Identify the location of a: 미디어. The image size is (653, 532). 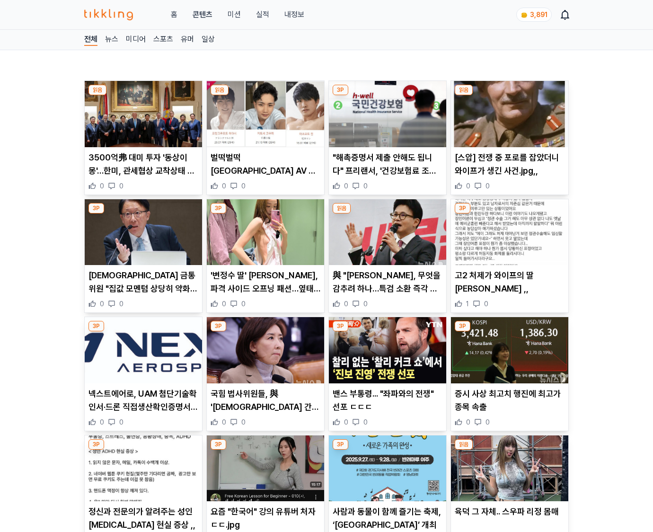
(136, 40).